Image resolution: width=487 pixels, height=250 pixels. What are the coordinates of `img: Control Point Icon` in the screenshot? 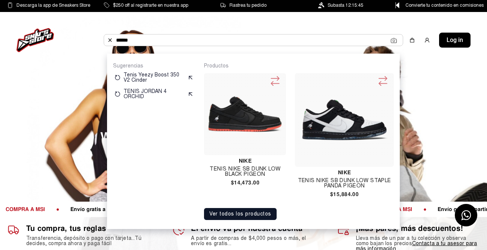 It's located at (397, 5).